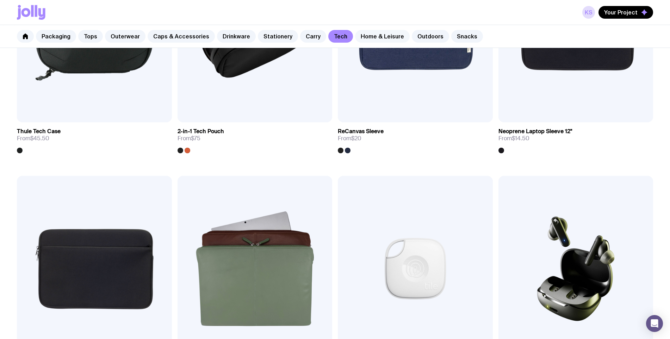 Image resolution: width=670 pixels, height=339 pixels. What do you see at coordinates (576, 138) in the screenshot?
I see `a: Neoprene Laptop Sleeve 12"From$14.50` at bounding box center [576, 138].